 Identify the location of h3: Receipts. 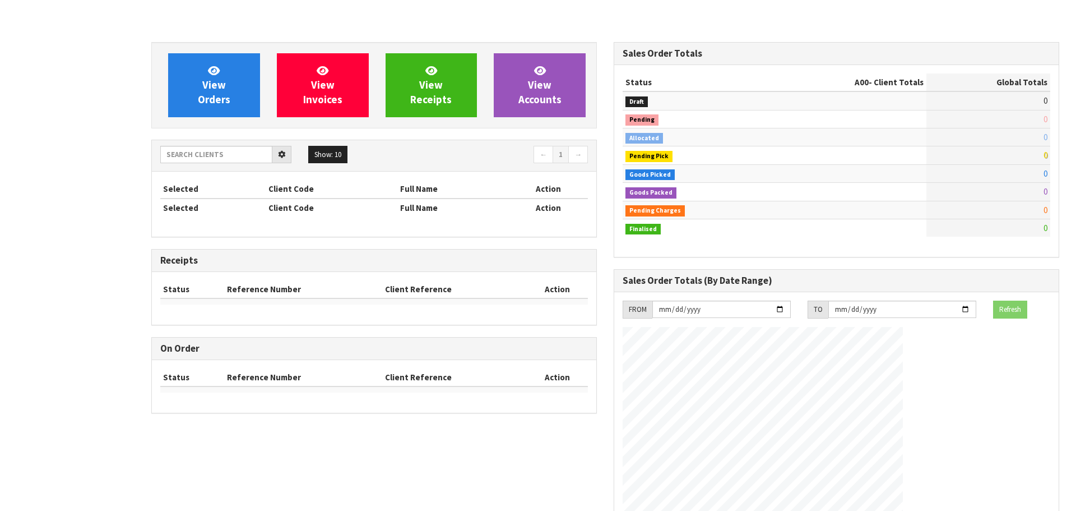
(374, 260).